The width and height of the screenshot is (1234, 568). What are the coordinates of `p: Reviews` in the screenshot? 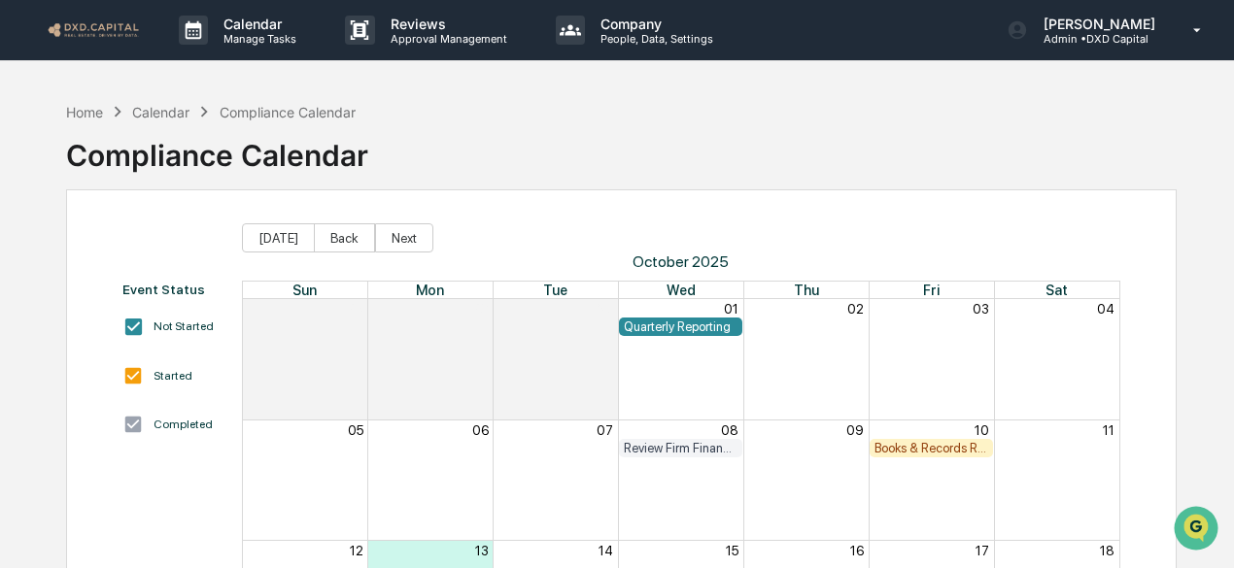 It's located at (446, 23).